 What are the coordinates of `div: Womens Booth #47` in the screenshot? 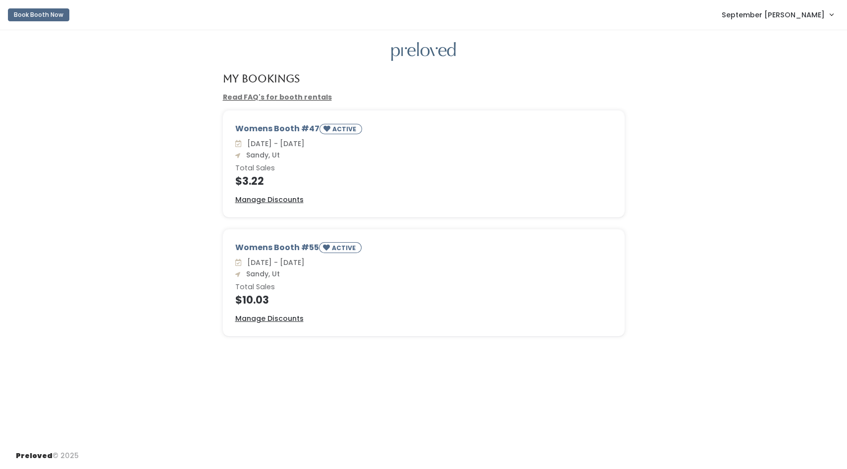 It's located at (423, 130).